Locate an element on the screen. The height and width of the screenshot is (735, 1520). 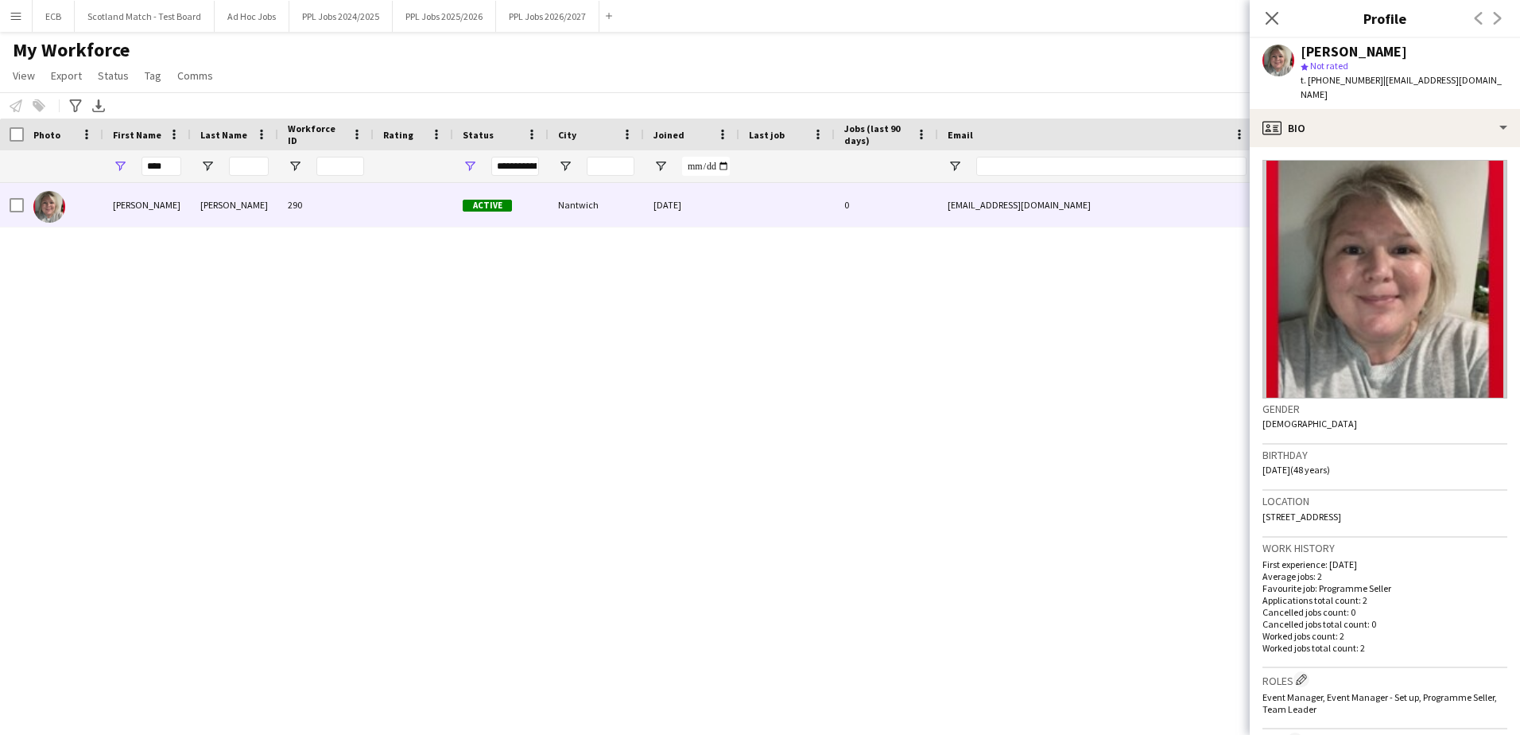
span: Export is located at coordinates (66, 76).